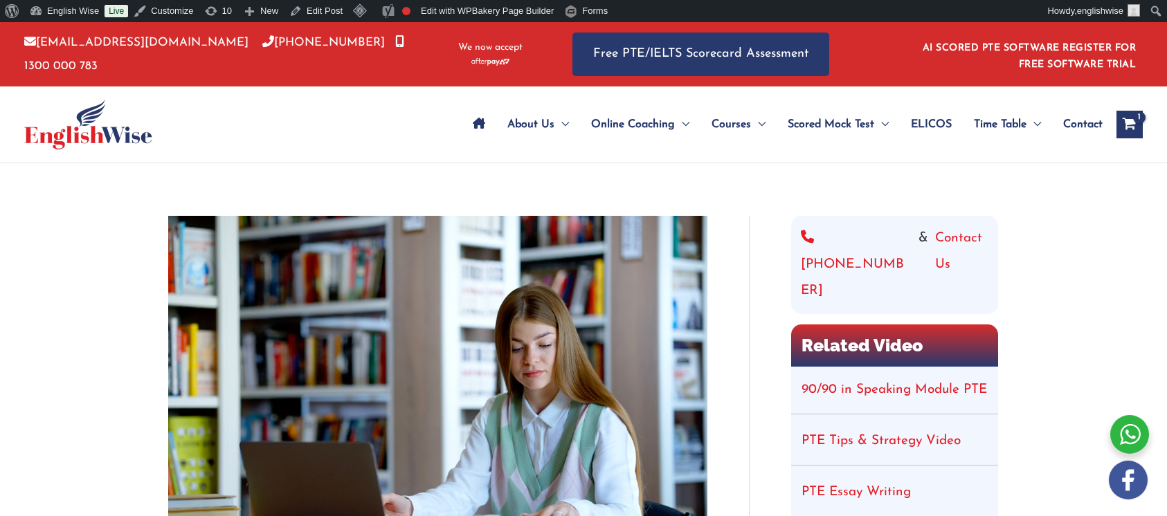  What do you see at coordinates (1029, 56) in the screenshot?
I see `a: AI SCORED PTE SOFTWARE REGISTER FOR FREE SOFTWARE TRIAL` at bounding box center [1029, 56].